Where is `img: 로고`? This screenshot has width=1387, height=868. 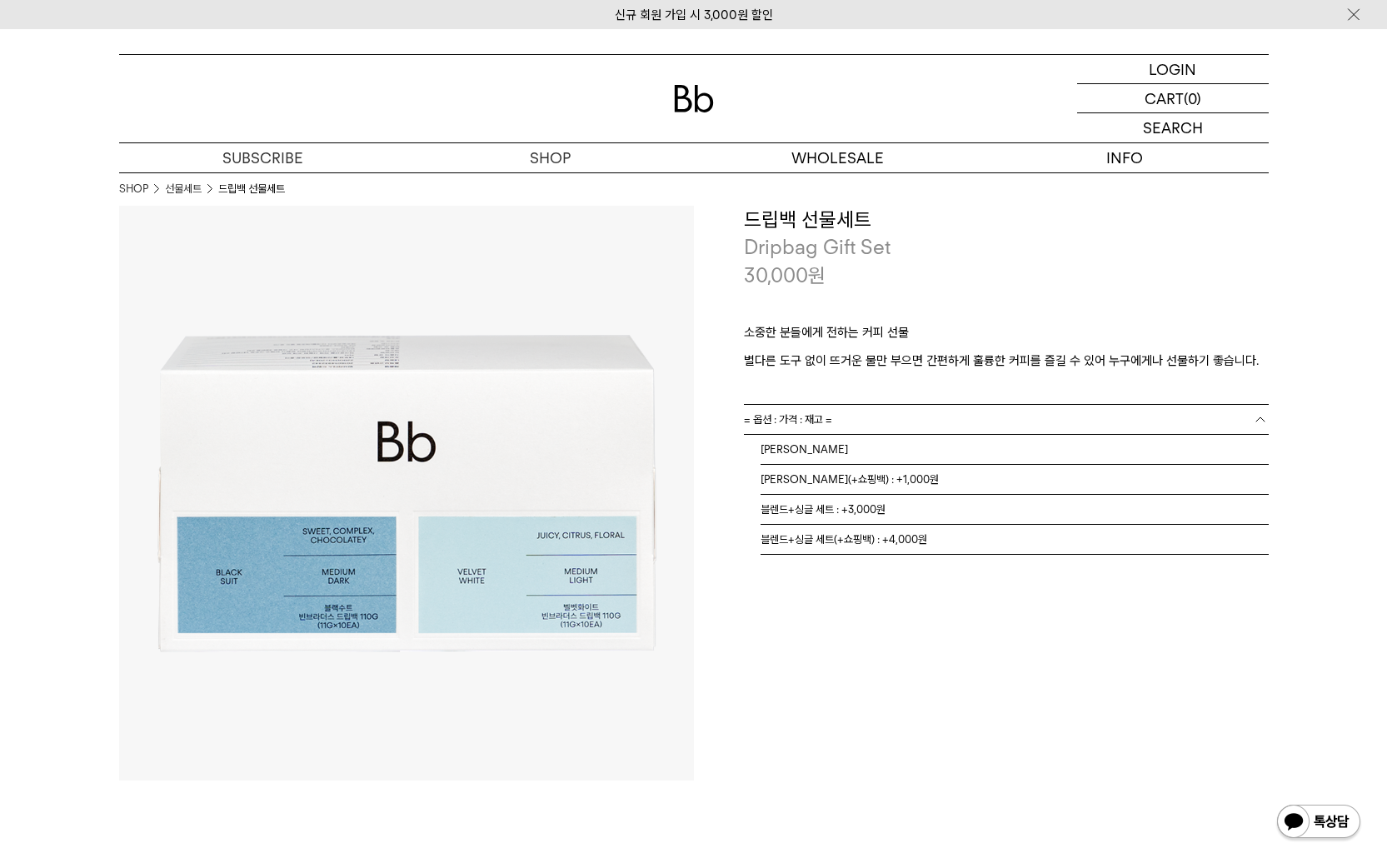 img: 로고 is located at coordinates (694, 99).